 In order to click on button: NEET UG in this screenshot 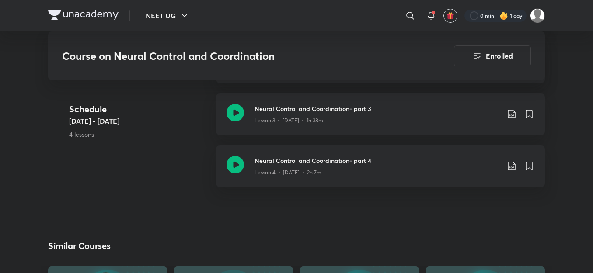, I will do `click(167, 16)`.